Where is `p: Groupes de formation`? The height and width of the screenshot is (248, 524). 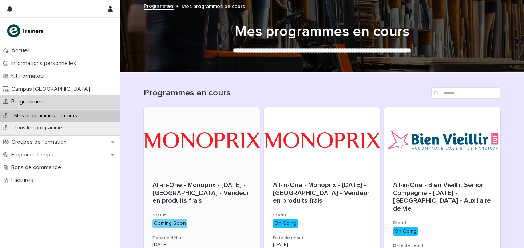 p: Groupes de formation is located at coordinates (40, 142).